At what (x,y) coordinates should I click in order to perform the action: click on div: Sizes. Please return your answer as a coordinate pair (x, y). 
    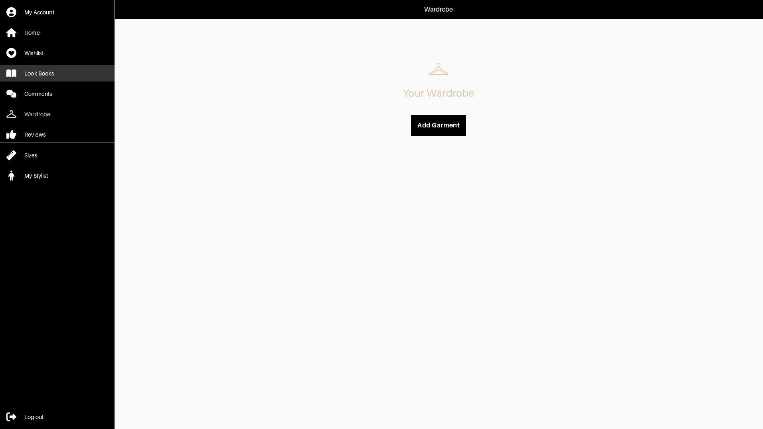
    Looking at the image, I should click on (31, 155).